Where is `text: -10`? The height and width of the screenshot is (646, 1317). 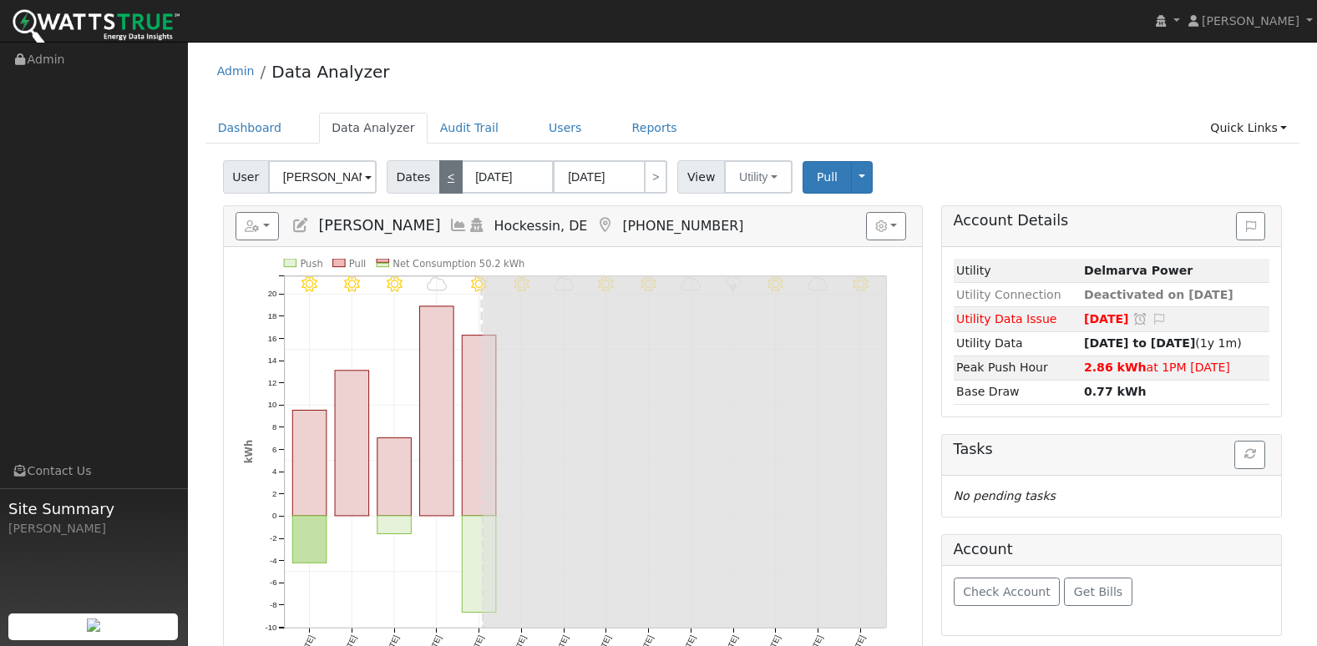
text: -10 is located at coordinates (271, 627).